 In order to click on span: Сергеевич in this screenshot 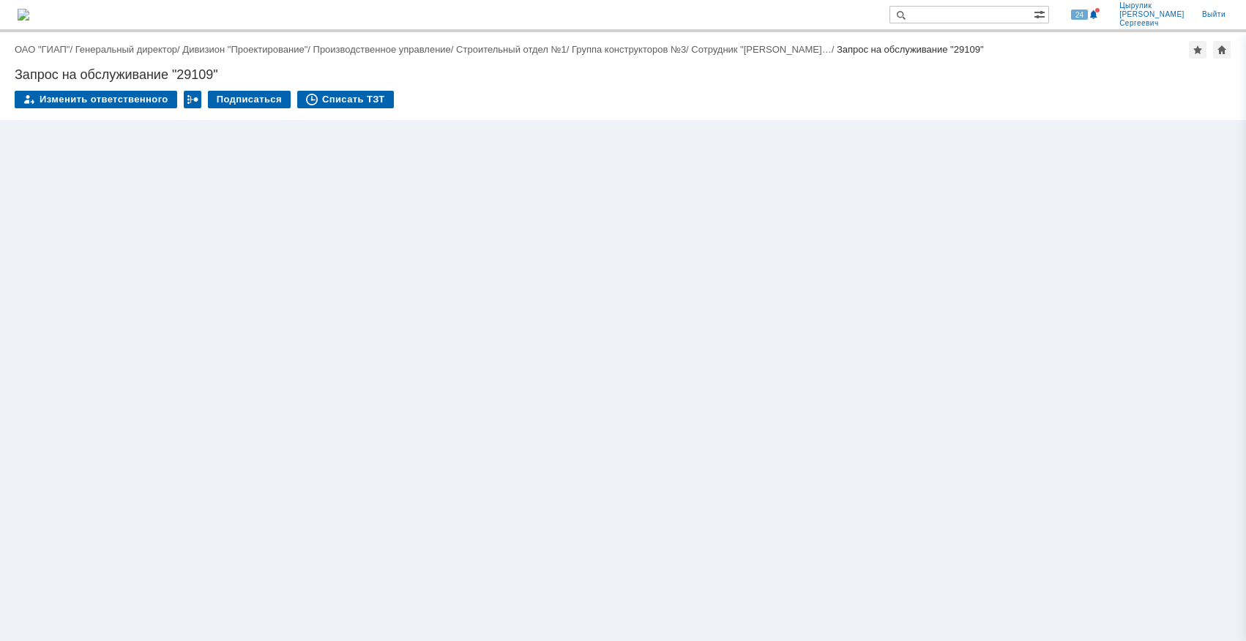, I will do `click(1152, 23)`.